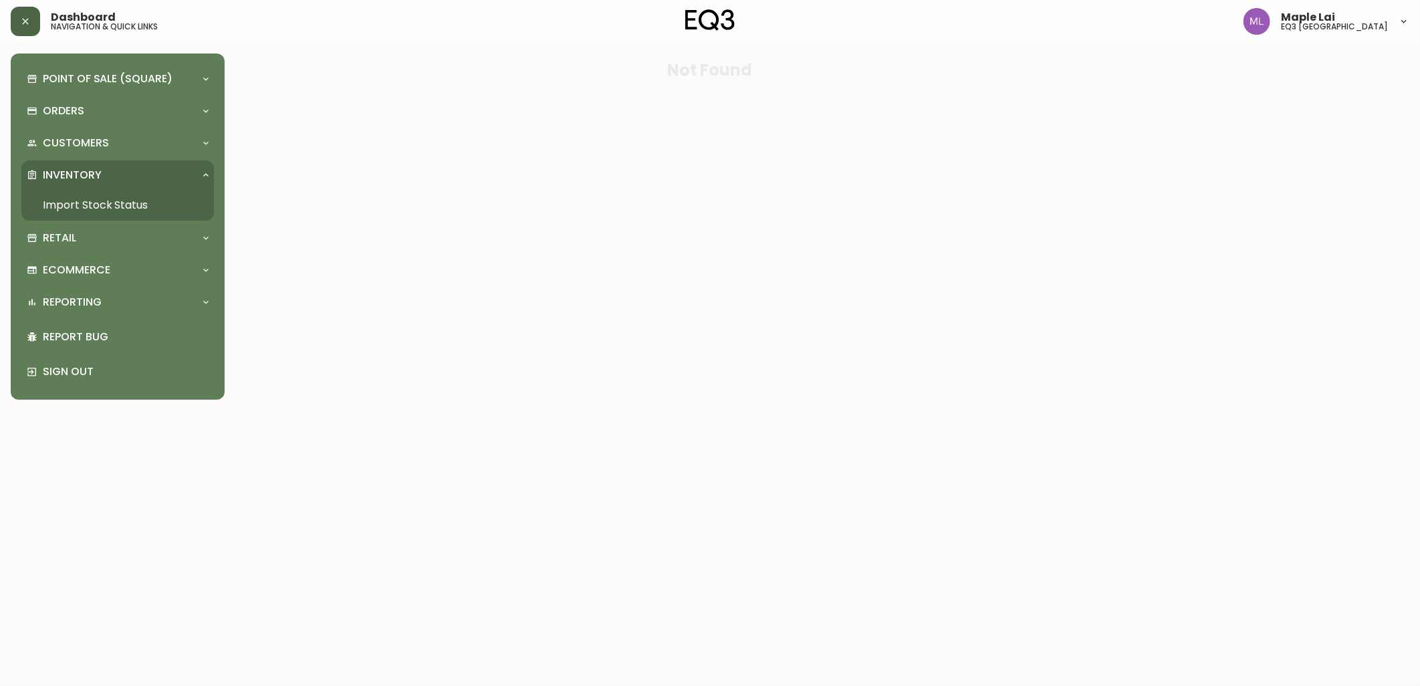 This screenshot has width=1420, height=686. I want to click on p: Retail, so click(60, 238).